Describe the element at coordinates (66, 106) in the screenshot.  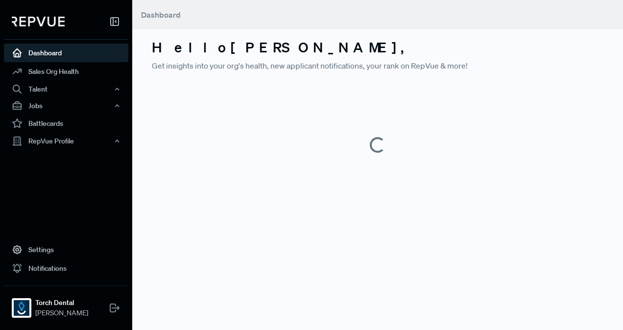
I see `div: Jobs` at that location.